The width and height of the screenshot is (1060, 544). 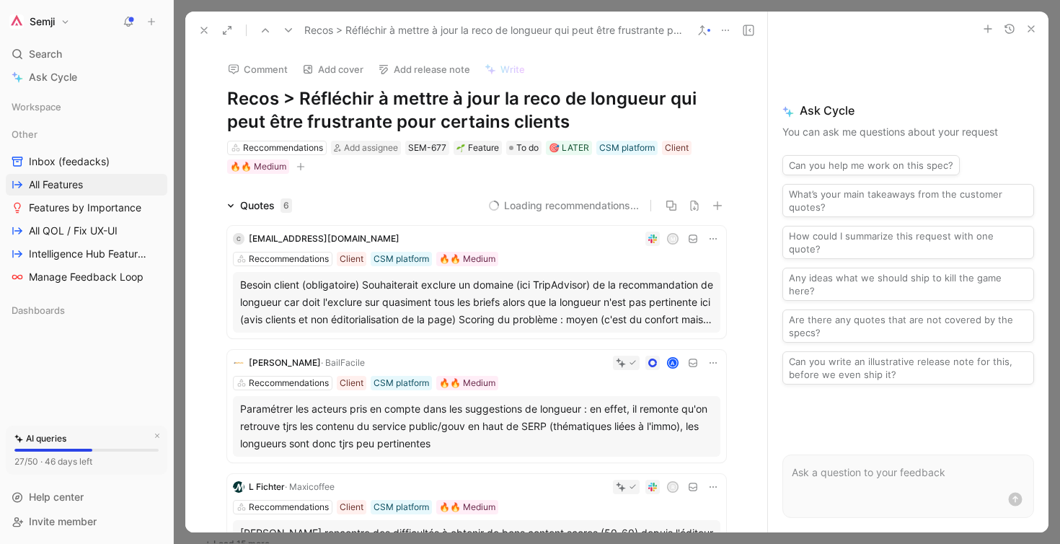 I want to click on div: 🌱Feature, so click(x=477, y=148).